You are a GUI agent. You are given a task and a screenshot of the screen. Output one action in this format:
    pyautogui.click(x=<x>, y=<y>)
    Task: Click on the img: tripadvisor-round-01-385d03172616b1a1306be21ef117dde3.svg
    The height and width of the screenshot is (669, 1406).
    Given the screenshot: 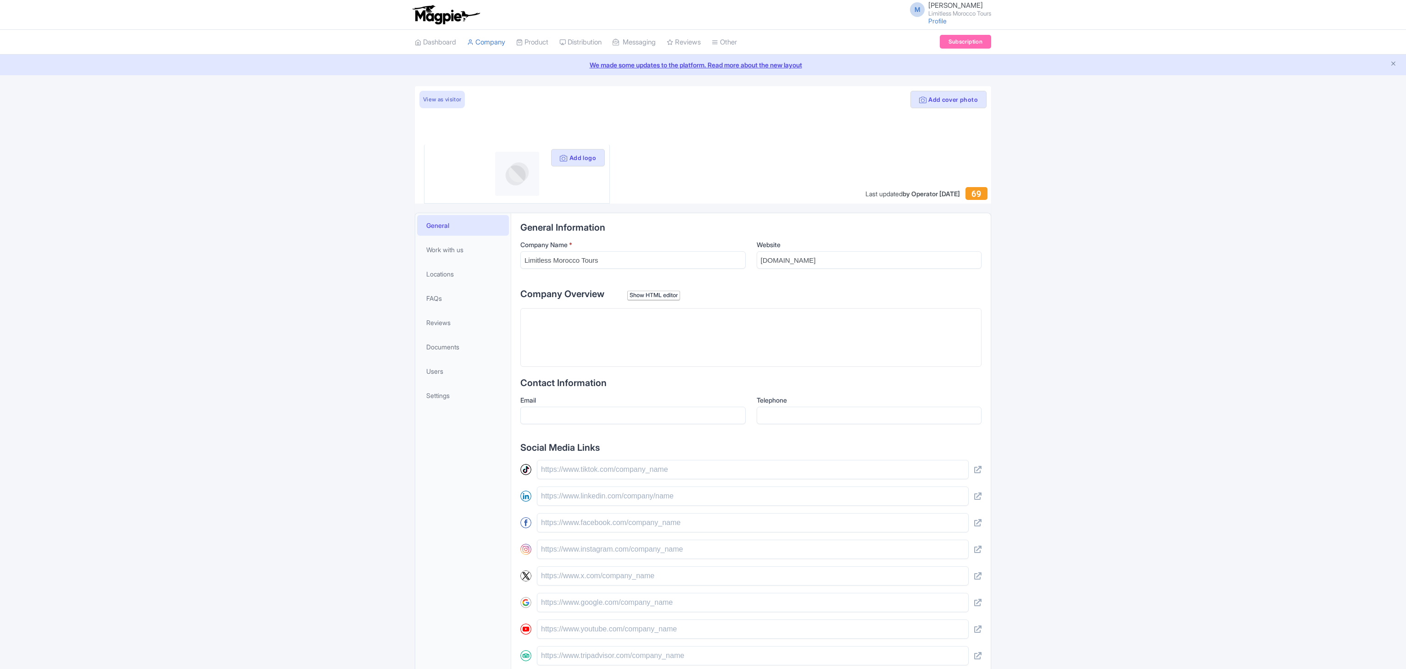 What is the action you would take?
    pyautogui.click(x=526, y=656)
    